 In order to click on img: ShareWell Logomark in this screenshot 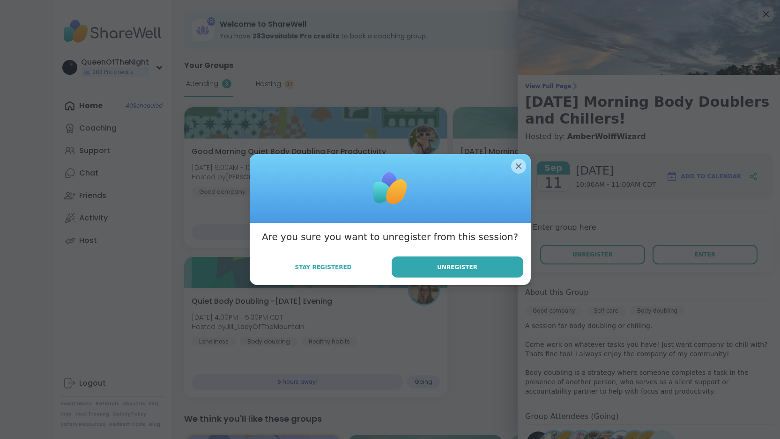, I will do `click(390, 189)`.